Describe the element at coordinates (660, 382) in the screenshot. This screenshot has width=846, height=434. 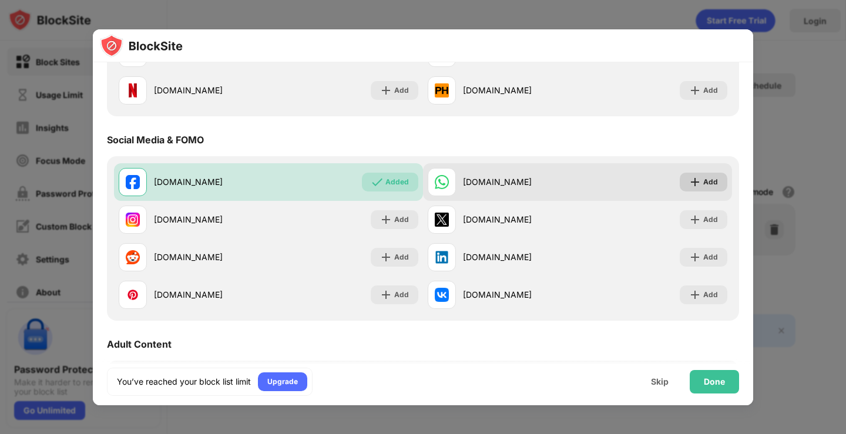
I see `div: Skip` at that location.